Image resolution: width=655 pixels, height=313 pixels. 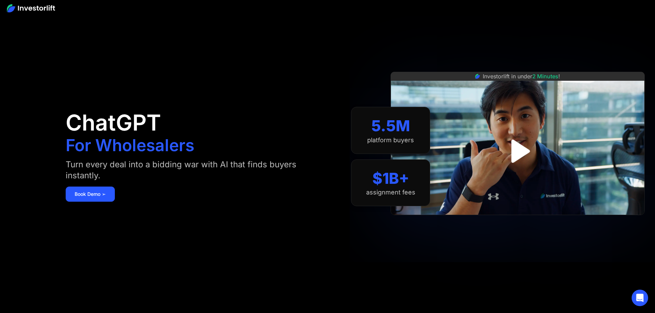 I want to click on div: $1B+, so click(x=390, y=178).